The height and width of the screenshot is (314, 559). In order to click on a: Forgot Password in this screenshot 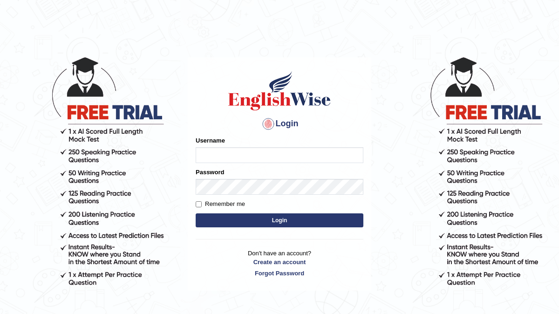, I will do `click(279, 273)`.